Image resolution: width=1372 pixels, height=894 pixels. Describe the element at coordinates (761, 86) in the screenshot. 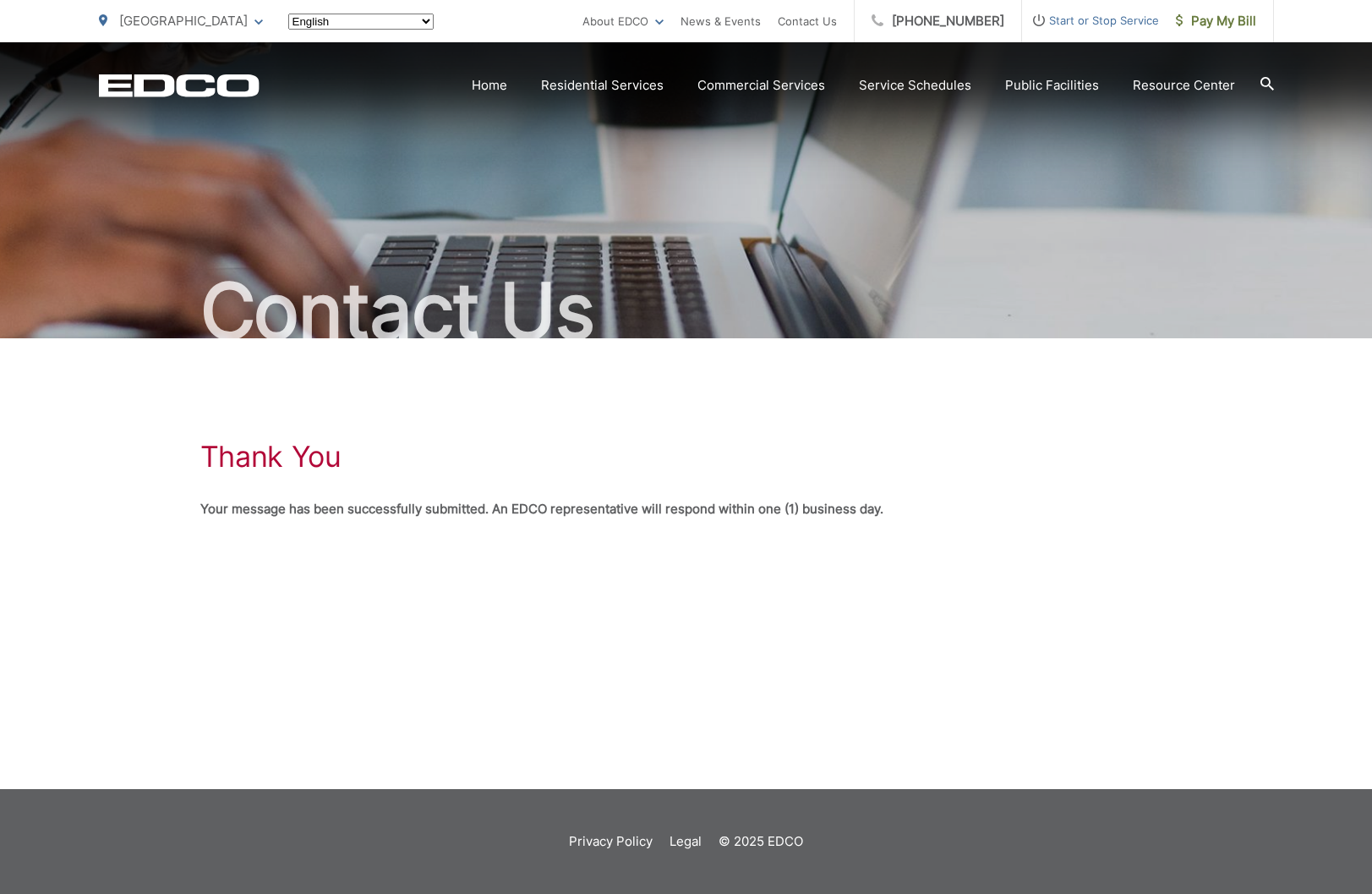

I see `a: Commercial Services` at that location.